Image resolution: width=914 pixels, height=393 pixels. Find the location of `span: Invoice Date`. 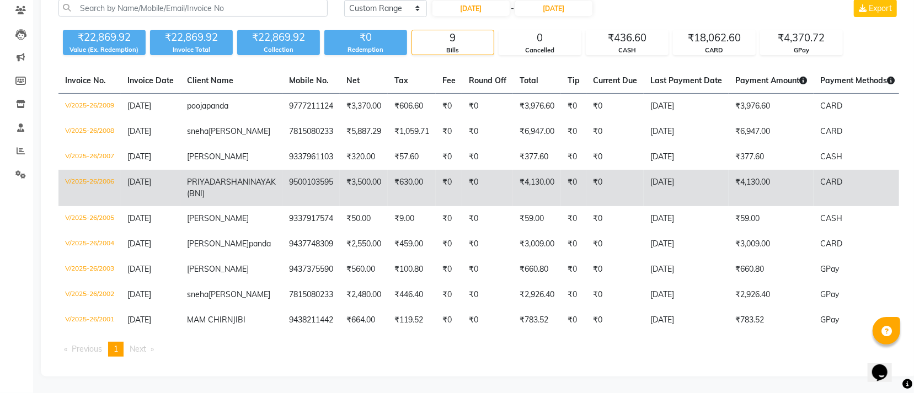

span: Invoice Date is located at coordinates (151, 81).